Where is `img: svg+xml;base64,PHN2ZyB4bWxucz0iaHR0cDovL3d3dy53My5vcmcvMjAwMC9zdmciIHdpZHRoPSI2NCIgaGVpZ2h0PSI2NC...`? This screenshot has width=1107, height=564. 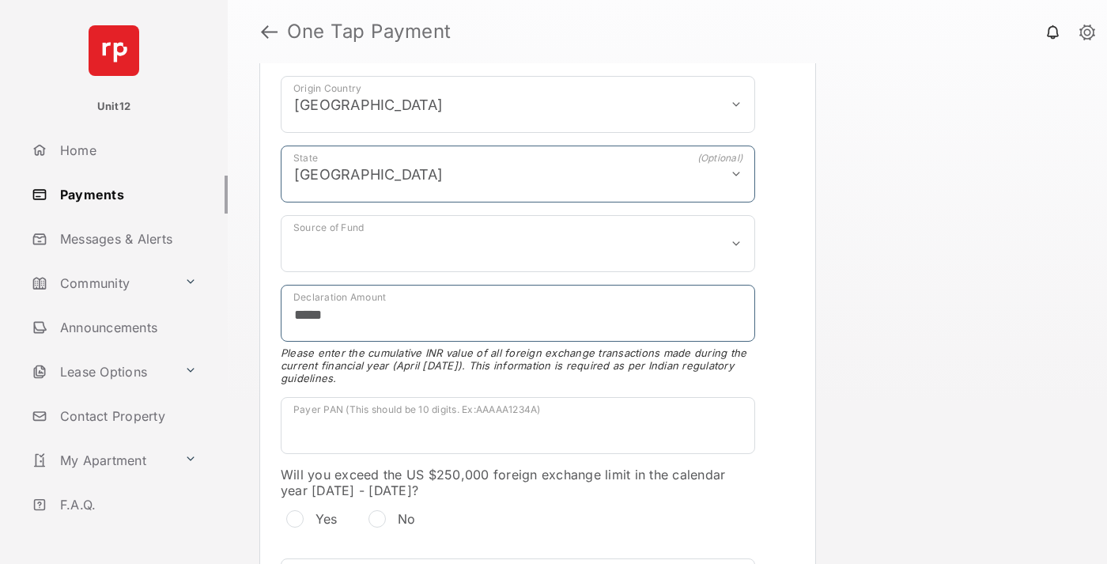 img: svg+xml;base64,PHN2ZyB4bWxucz0iaHR0cDovL3d3dy53My5vcmcvMjAwMC9zdmciIHdpZHRoPSI2NCIgaGVpZ2h0PSI2NC... is located at coordinates (114, 51).